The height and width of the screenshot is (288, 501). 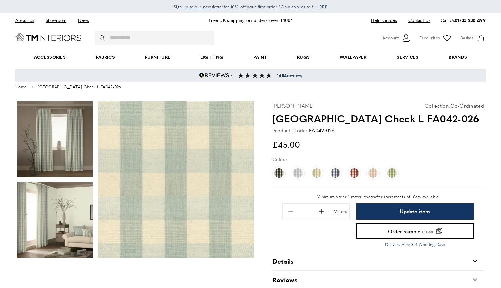 I want to click on span: reviews, so click(x=289, y=75).